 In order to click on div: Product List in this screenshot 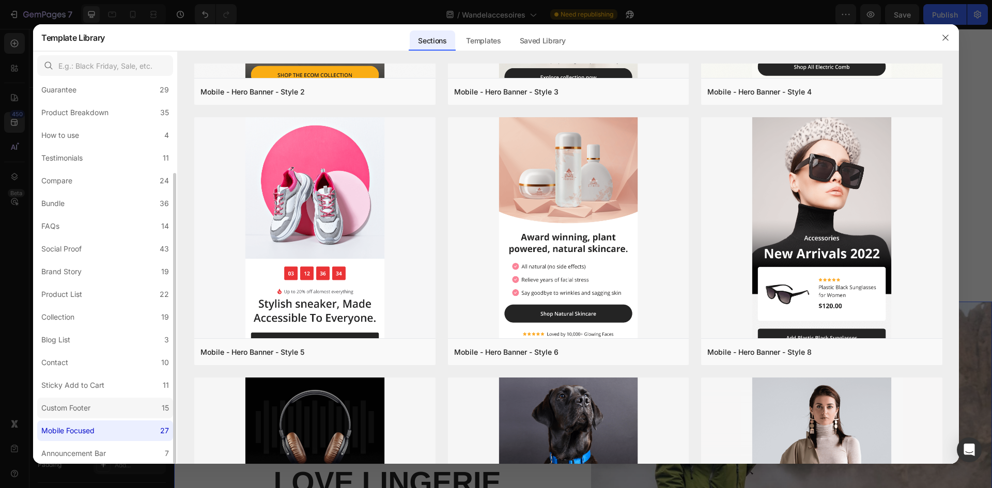, I will do `click(62, 295)`.